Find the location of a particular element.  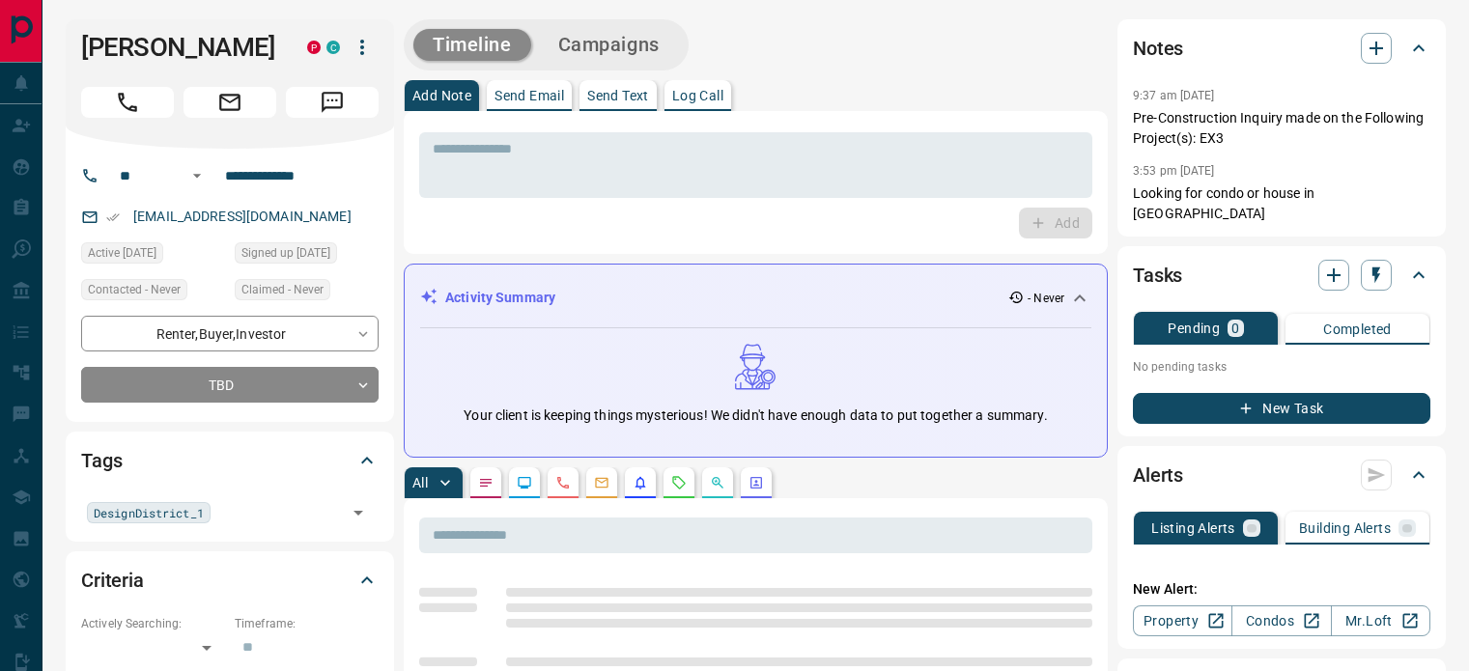

a: Mr.Loft is located at coordinates (1380, 621).